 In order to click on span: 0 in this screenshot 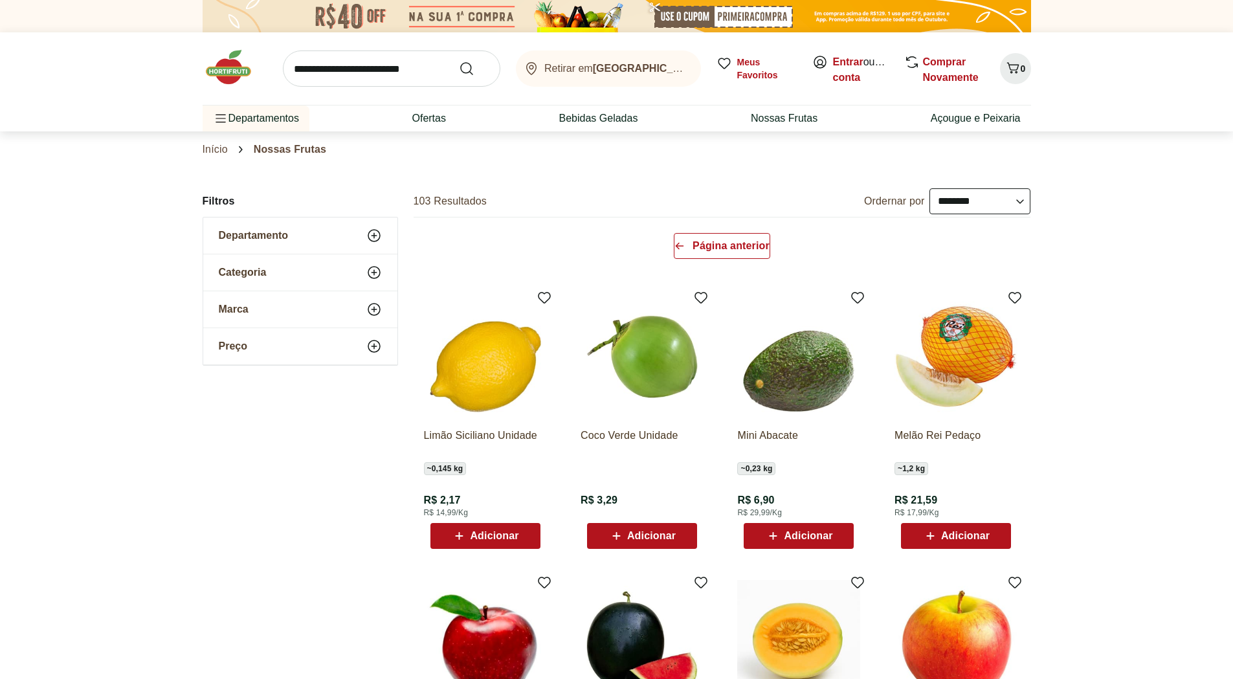, I will do `click(1023, 69)`.